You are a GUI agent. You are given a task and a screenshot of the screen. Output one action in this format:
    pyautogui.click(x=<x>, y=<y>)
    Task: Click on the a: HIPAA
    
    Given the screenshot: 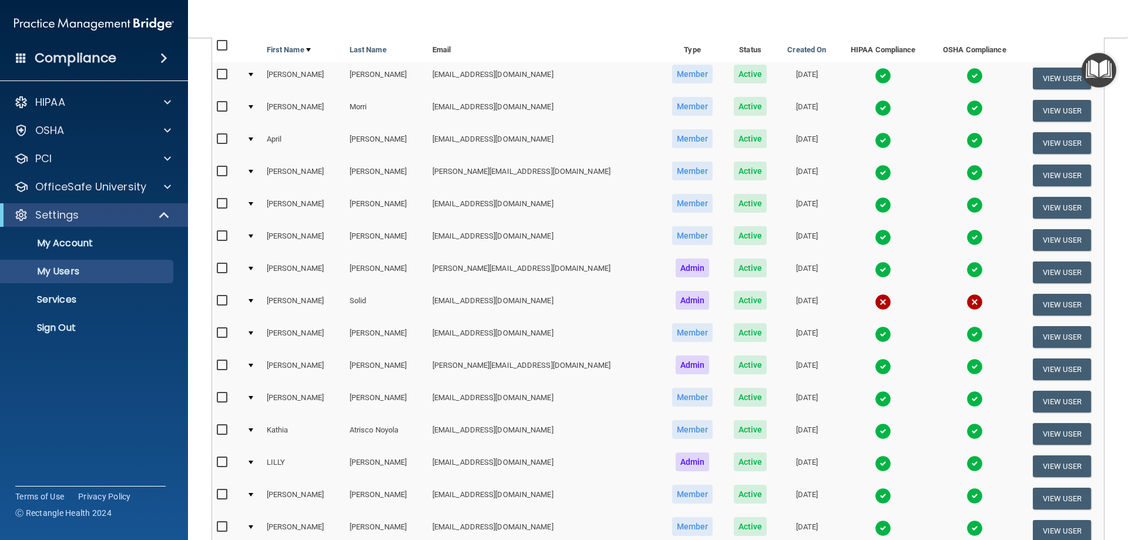 What is the action you would take?
    pyautogui.click(x=92, y=102)
    